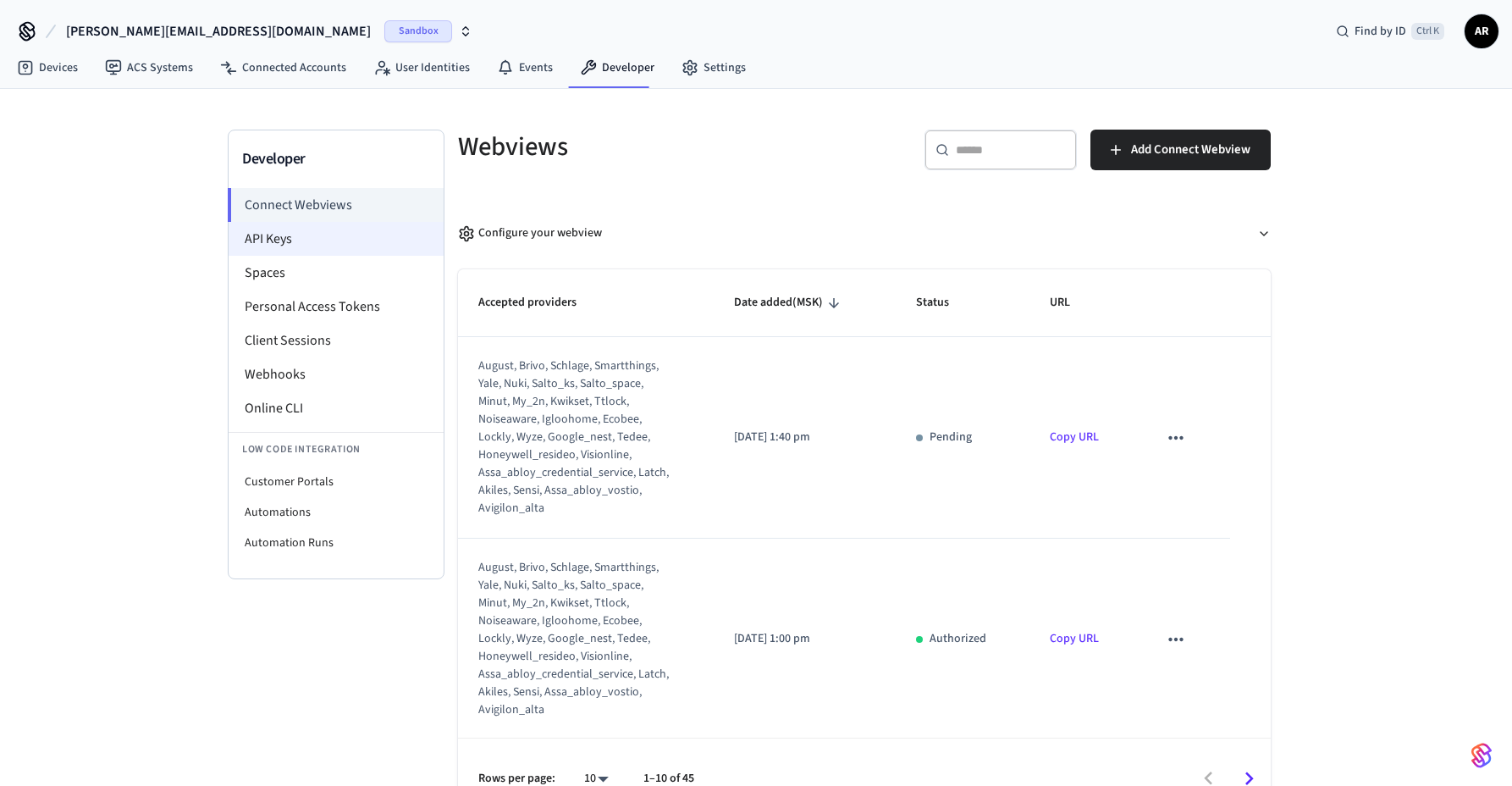  What do you see at coordinates (336, 409) in the screenshot?
I see `li: Online CLI` at bounding box center [336, 409].